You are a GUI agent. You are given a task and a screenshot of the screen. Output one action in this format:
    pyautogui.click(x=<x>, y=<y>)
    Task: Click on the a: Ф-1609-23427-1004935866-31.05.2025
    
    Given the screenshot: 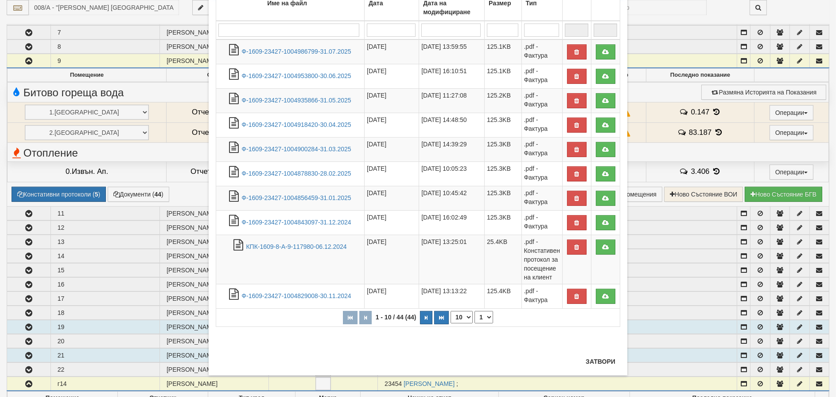 What is the action you would take?
    pyautogui.click(x=296, y=100)
    